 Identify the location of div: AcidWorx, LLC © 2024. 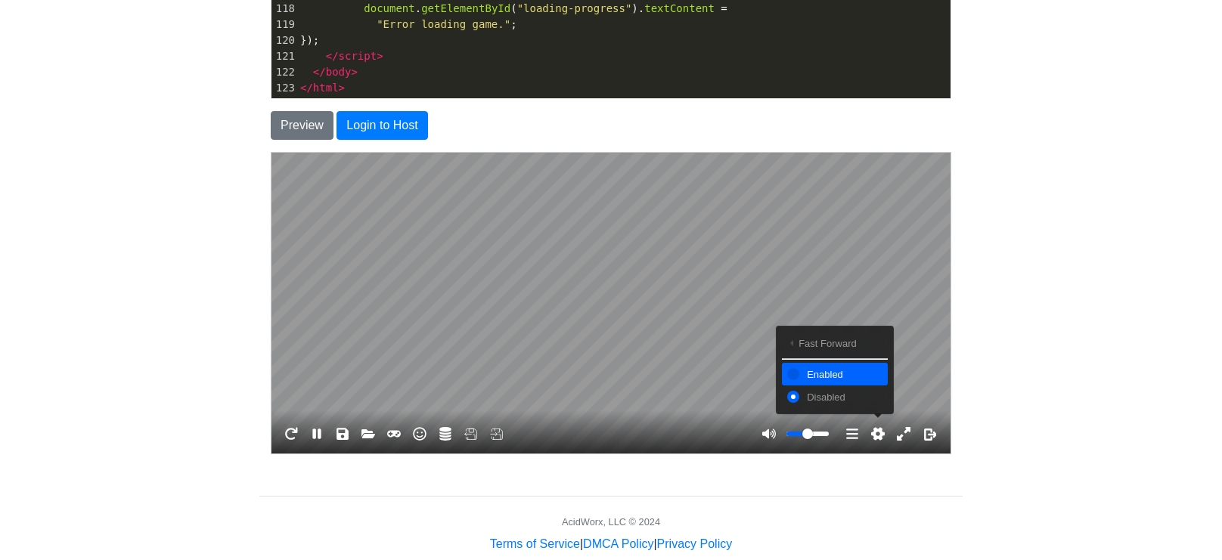
(611, 522).